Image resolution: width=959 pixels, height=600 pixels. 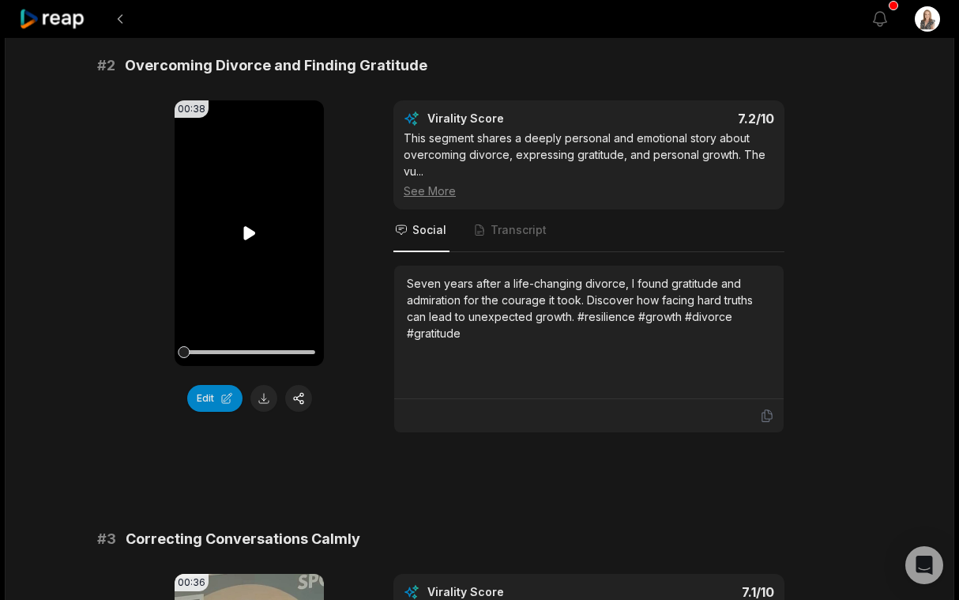 What do you see at coordinates (518, 230) in the screenshot?
I see `span: Transcript` at bounding box center [518, 230].